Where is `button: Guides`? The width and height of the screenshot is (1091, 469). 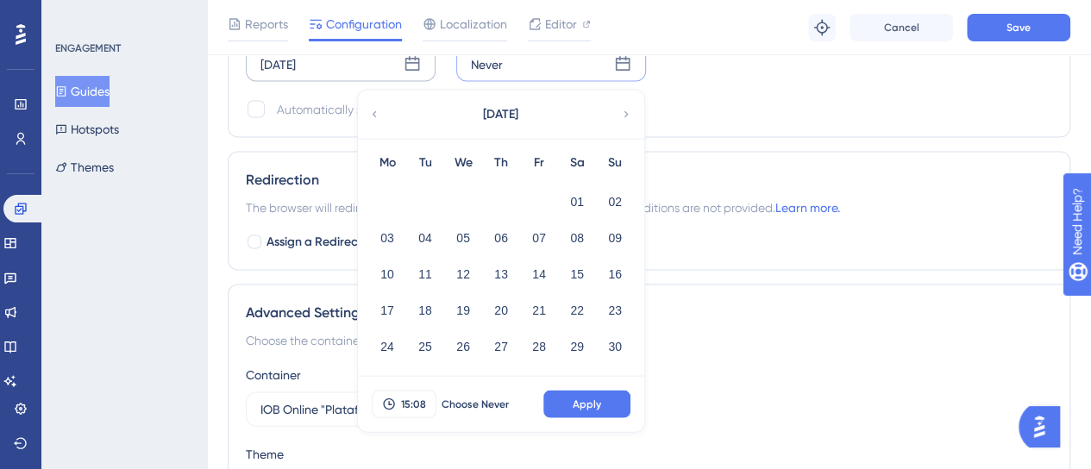 button: Guides is located at coordinates (82, 91).